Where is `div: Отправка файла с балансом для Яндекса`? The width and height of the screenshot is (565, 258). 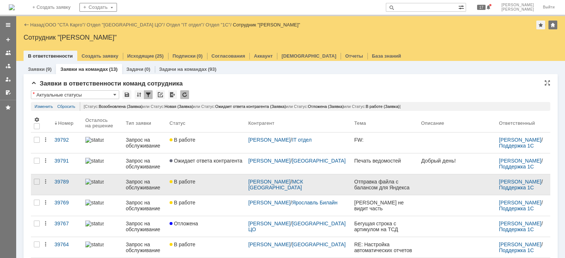
div: Отправка файла с балансом для Яндекса is located at coordinates (385, 185).